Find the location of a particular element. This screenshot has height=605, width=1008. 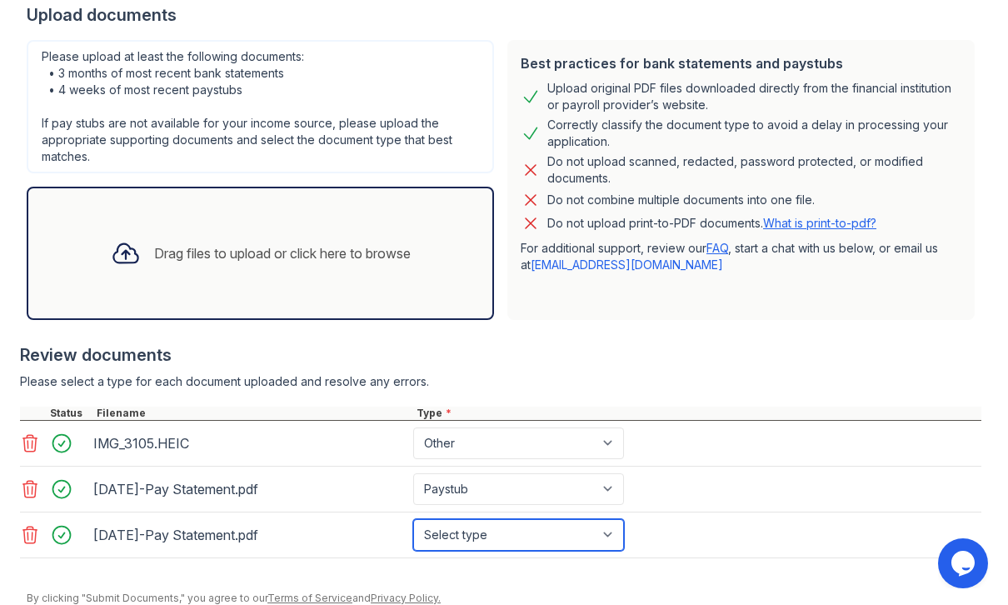

a: Privacy Policy. is located at coordinates (406, 597).